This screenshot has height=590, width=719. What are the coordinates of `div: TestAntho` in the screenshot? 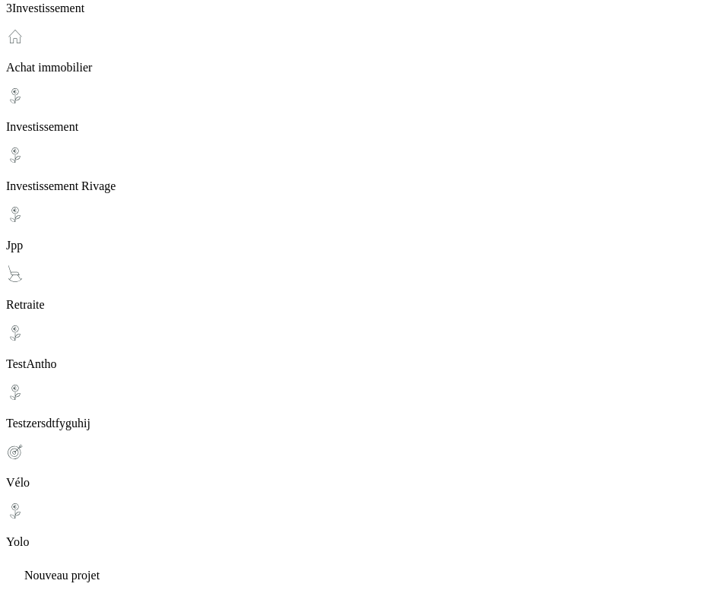 It's located at (360, 347).